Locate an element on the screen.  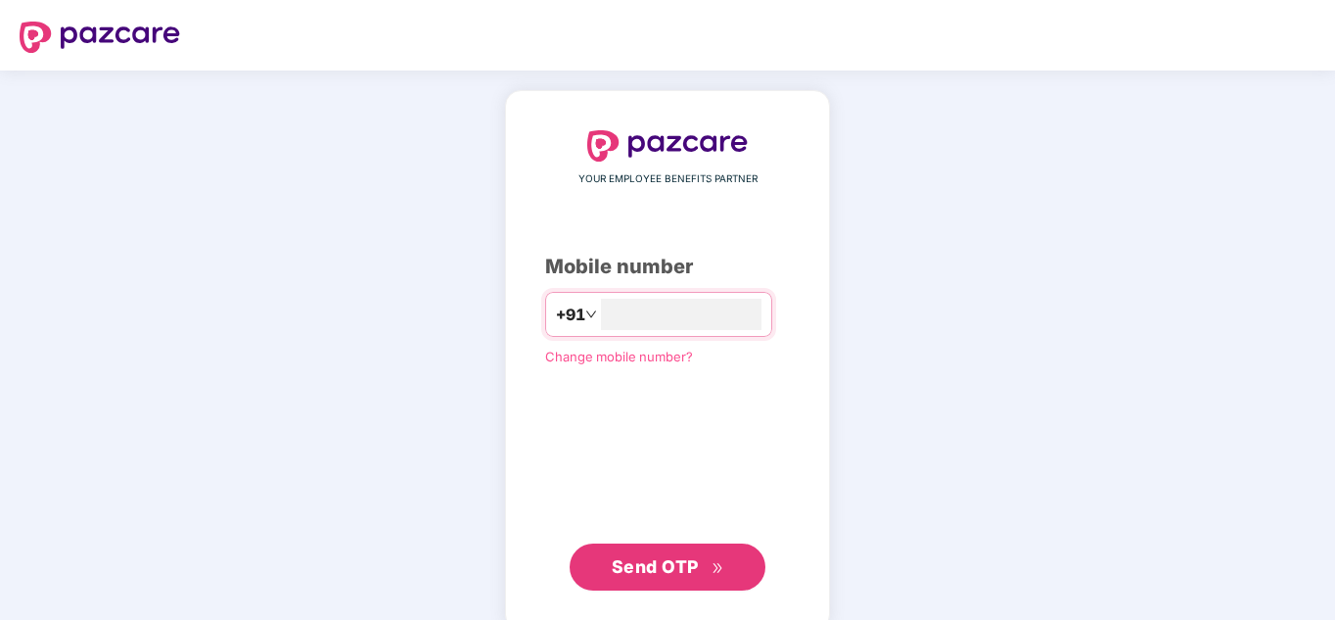
span: Change mobile number? is located at coordinates (619, 356).